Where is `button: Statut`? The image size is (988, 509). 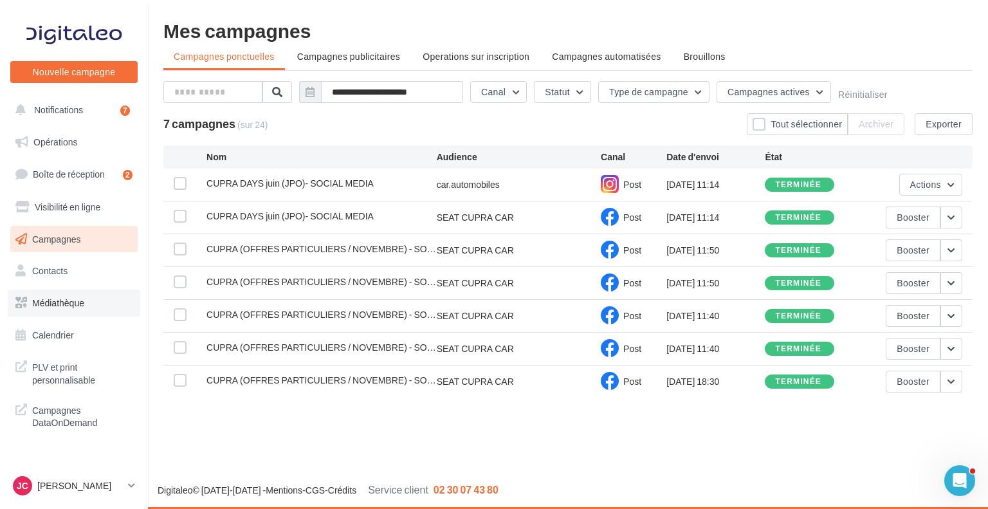
button: Statut is located at coordinates (562, 92).